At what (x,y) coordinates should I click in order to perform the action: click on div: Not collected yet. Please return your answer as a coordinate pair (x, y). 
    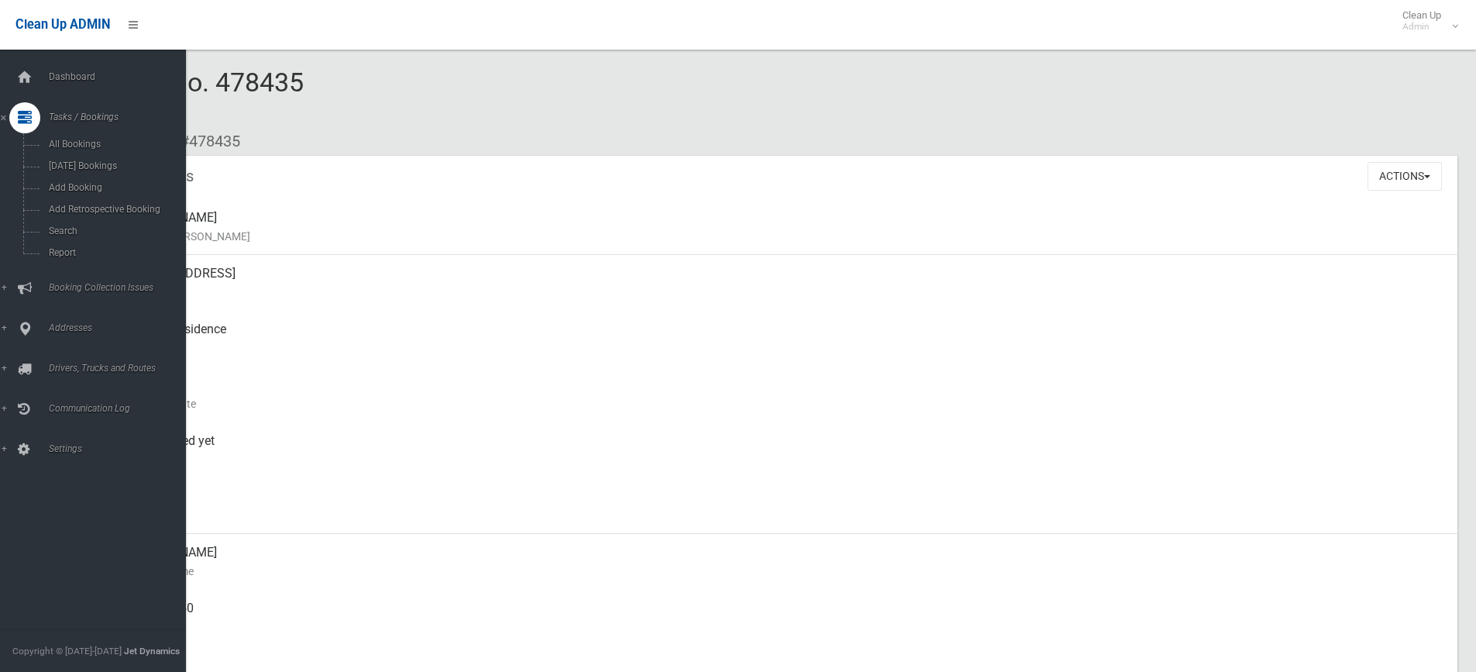
    Looking at the image, I should click on (784, 450).